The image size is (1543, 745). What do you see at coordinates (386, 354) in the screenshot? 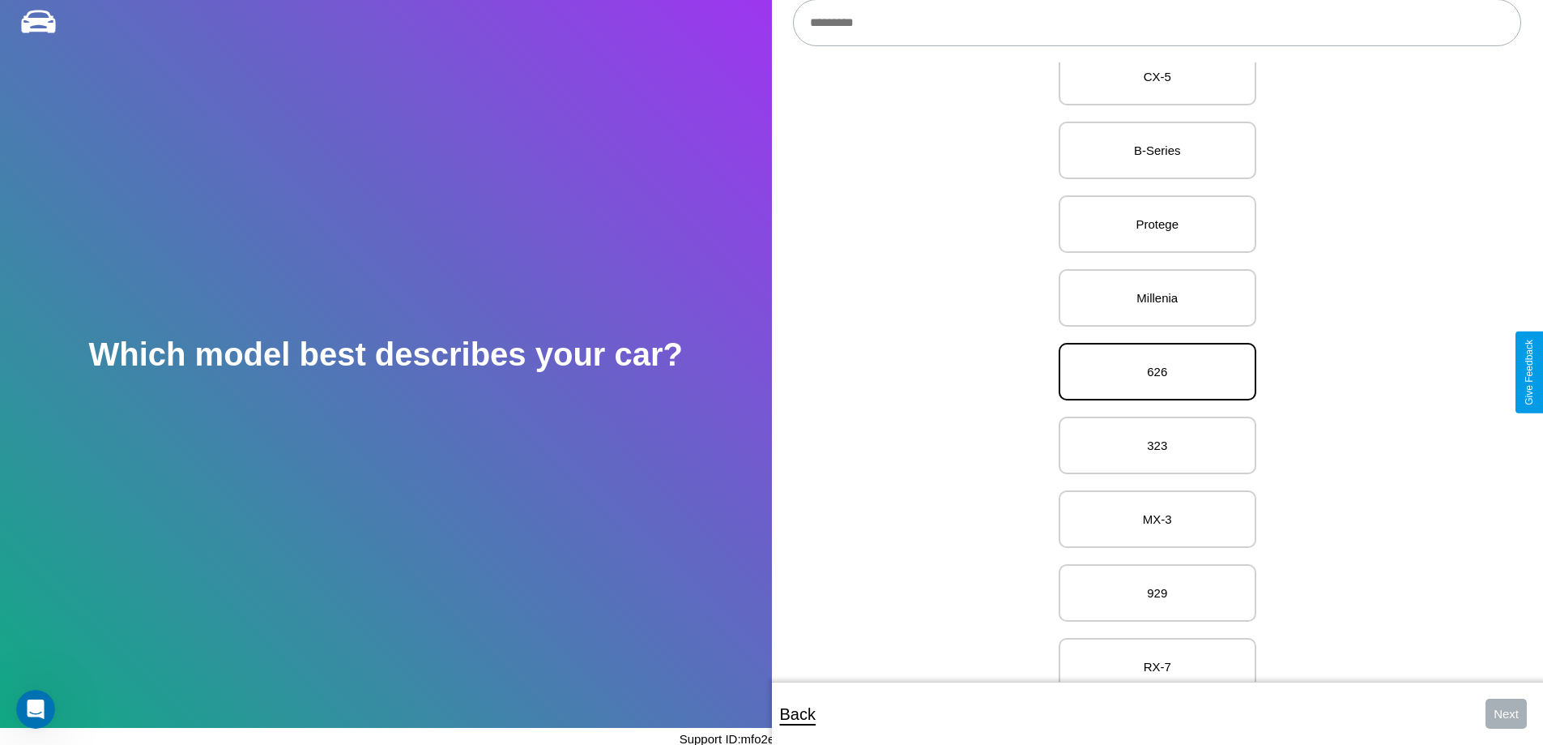
I see `h2: Which model best describes your car?` at bounding box center [386, 354].